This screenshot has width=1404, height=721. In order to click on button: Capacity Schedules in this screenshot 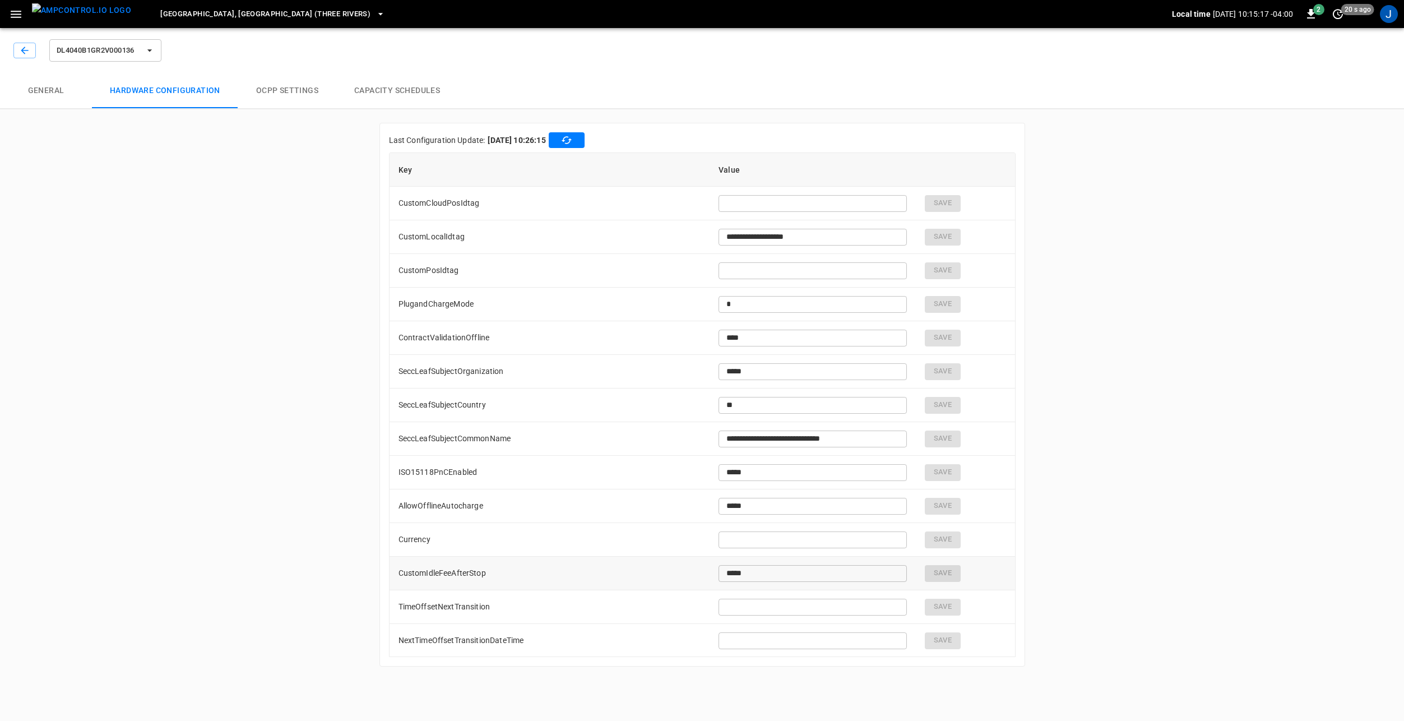, I will do `click(397, 91)`.